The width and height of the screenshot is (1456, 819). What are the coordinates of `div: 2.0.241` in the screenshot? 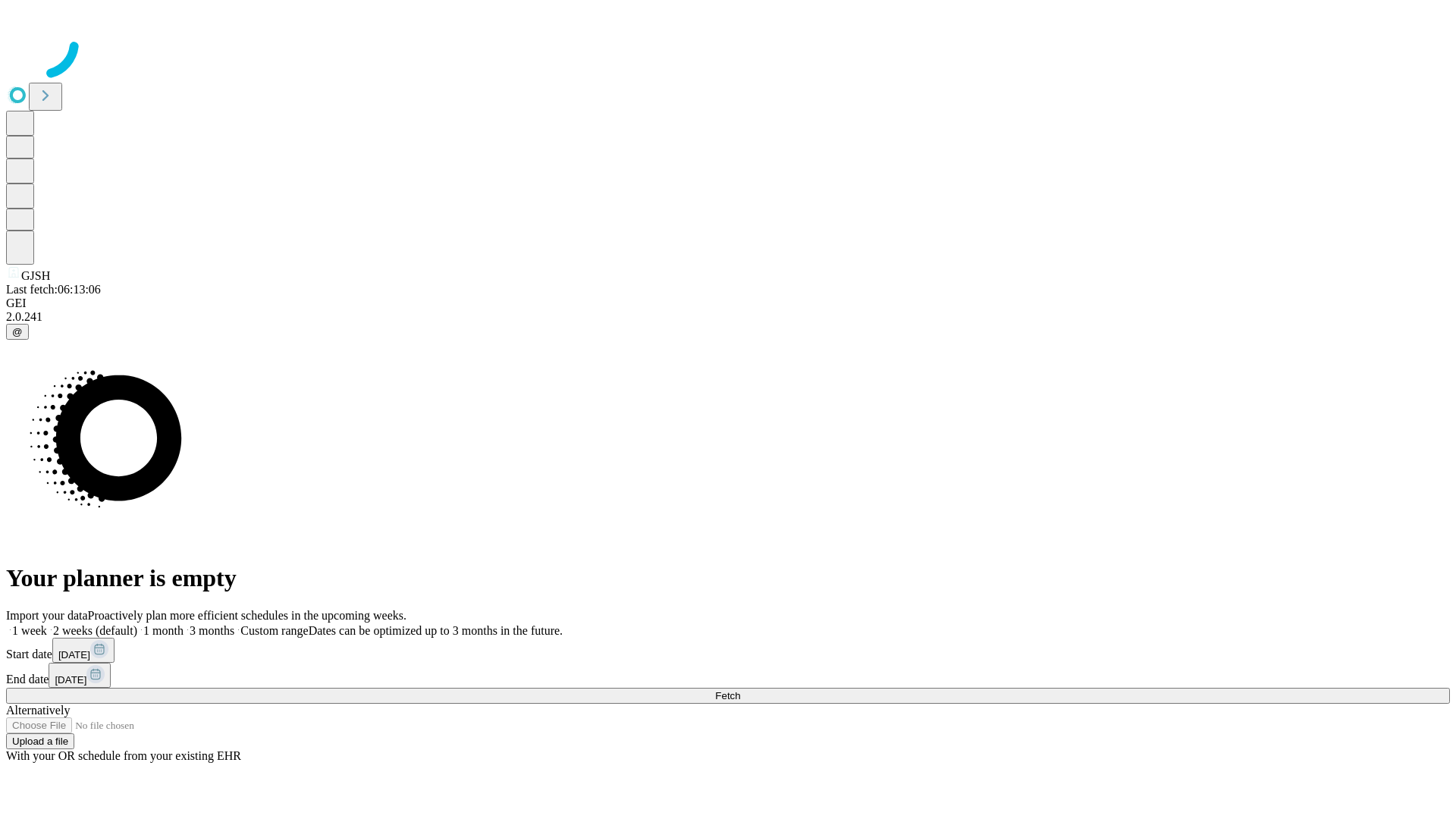 It's located at (728, 317).